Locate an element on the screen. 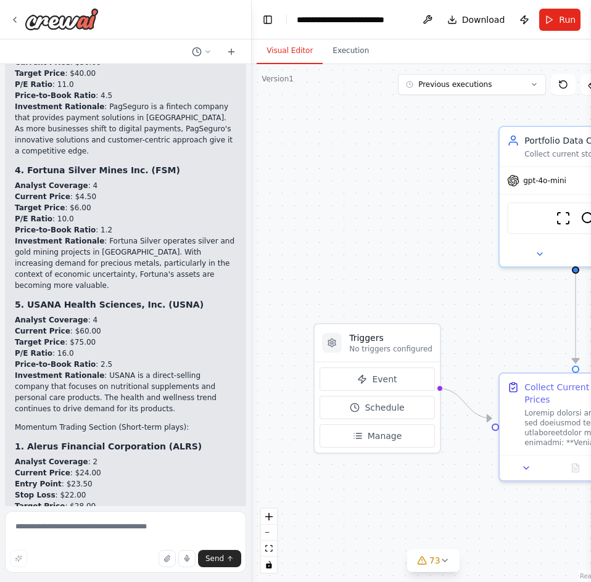  button: Switch to previous chat is located at coordinates (202, 52).